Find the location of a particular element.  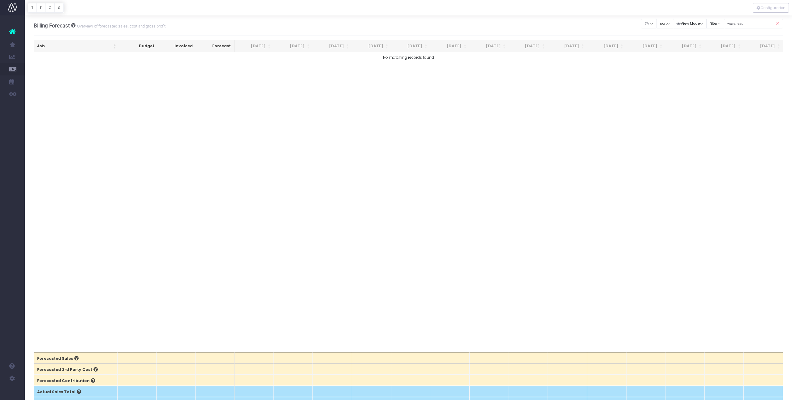

button: T is located at coordinates (32, 8).